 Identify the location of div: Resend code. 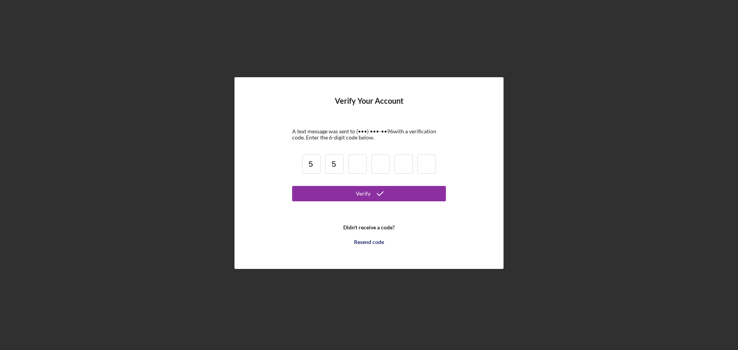
(369, 242).